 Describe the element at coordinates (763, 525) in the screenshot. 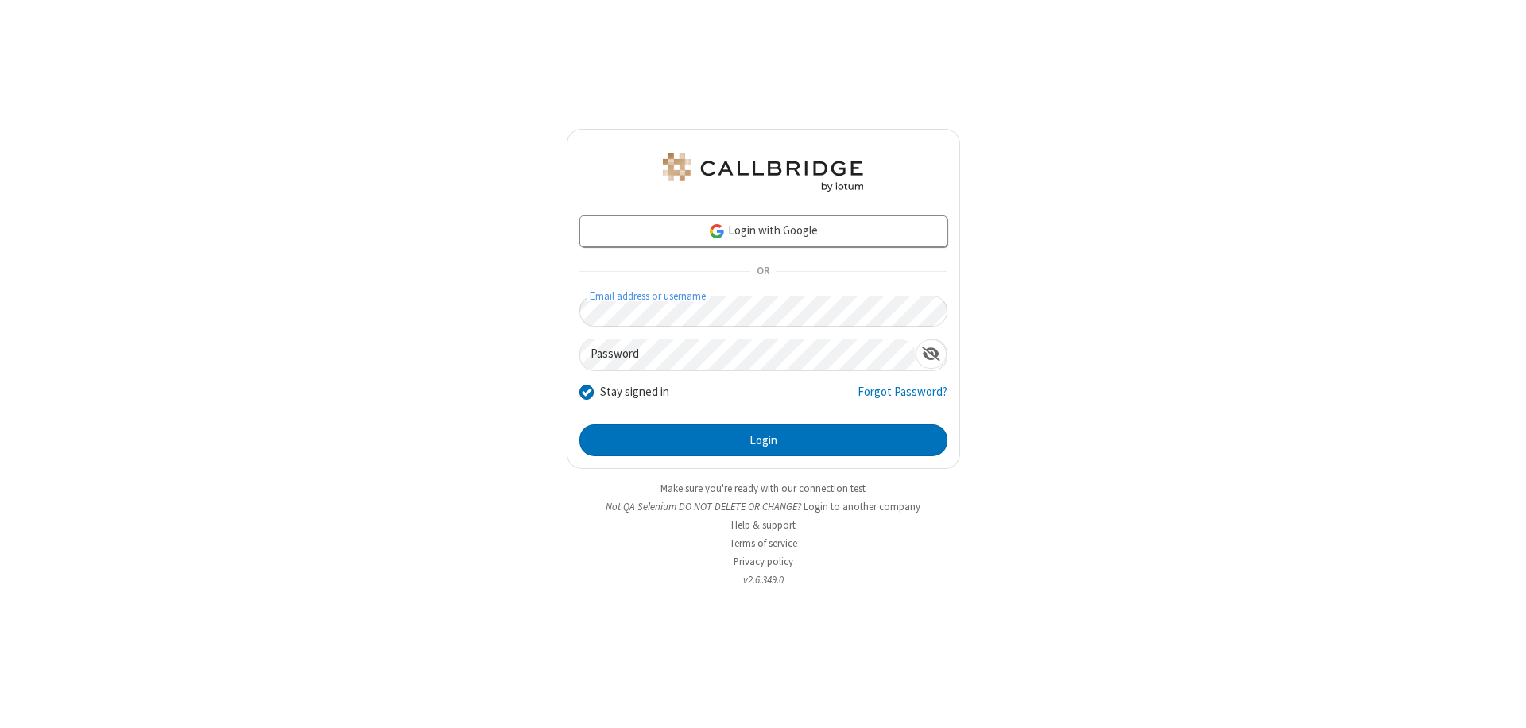

I see `a: Help & support` at that location.